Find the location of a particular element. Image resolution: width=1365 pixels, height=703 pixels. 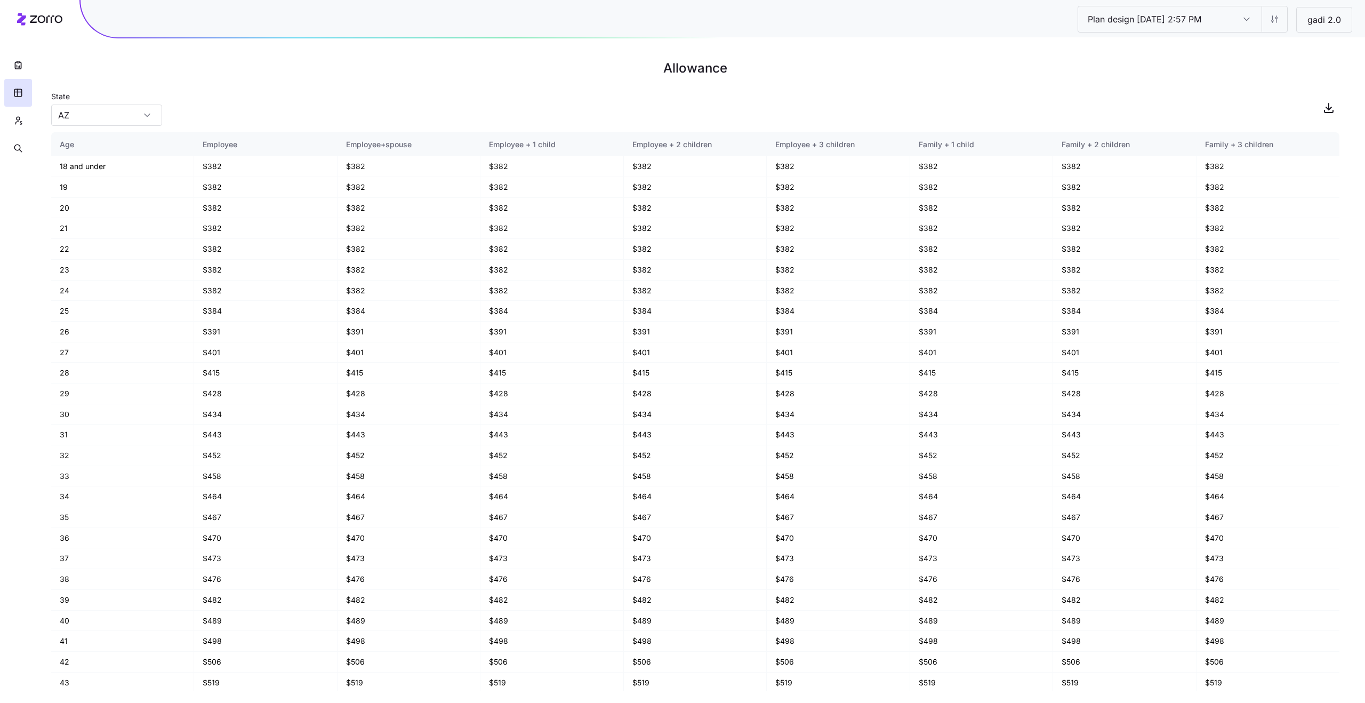

div: Employee is located at coordinates (265, 144).